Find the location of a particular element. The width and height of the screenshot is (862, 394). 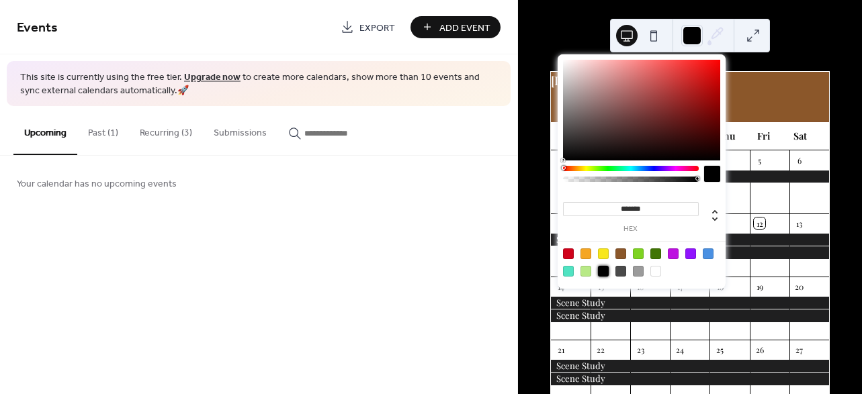

label: hex is located at coordinates (631, 229).